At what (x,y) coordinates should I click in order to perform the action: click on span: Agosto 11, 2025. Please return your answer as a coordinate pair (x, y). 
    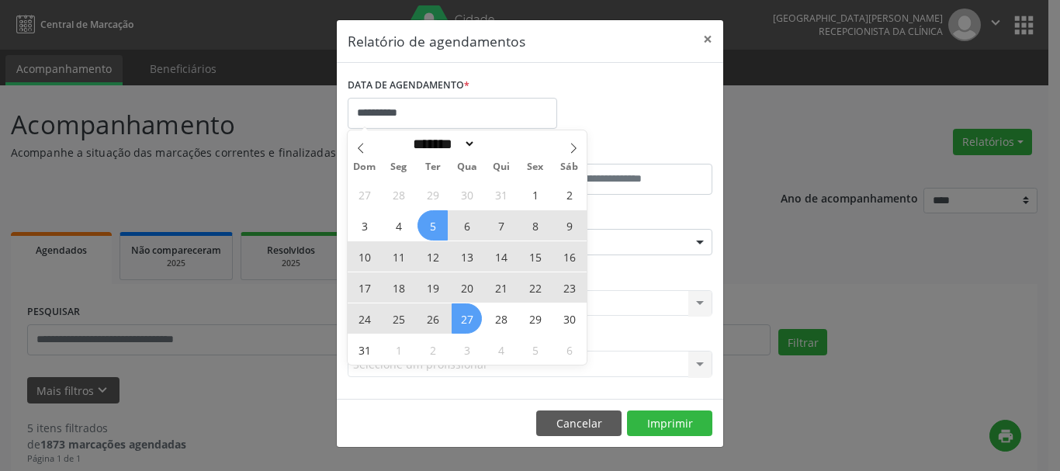
    Looking at the image, I should click on (398, 256).